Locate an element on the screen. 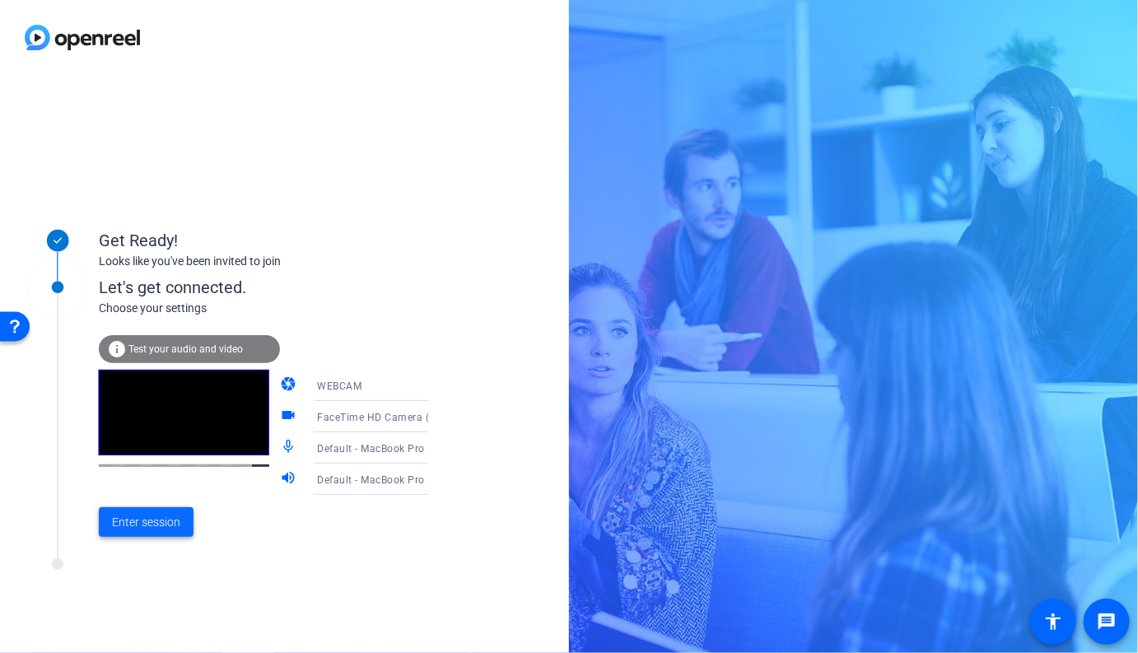 The image size is (1138, 653). div: Choose your settings is located at coordinates (280, 308).